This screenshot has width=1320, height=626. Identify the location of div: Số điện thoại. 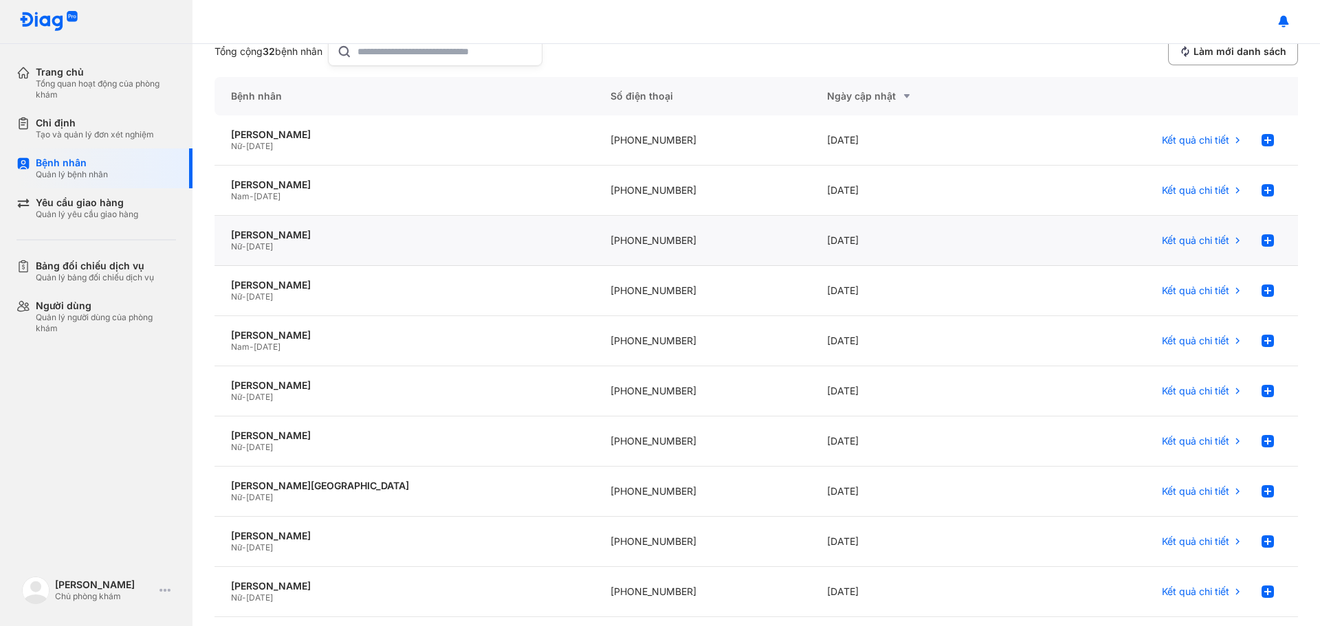
(702, 96).